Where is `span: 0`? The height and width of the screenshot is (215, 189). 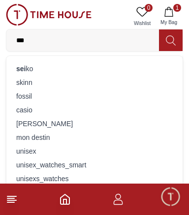 span: 0 is located at coordinates (148, 8).